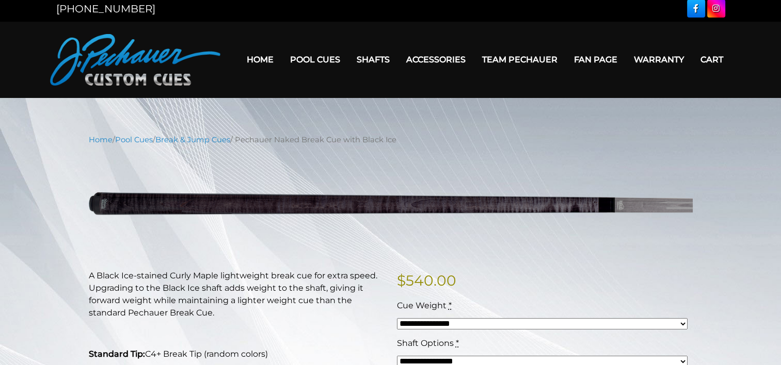 The image size is (781, 365). Describe the element at coordinates (422, 305) in the screenshot. I see `span: Cue Weight` at that location.